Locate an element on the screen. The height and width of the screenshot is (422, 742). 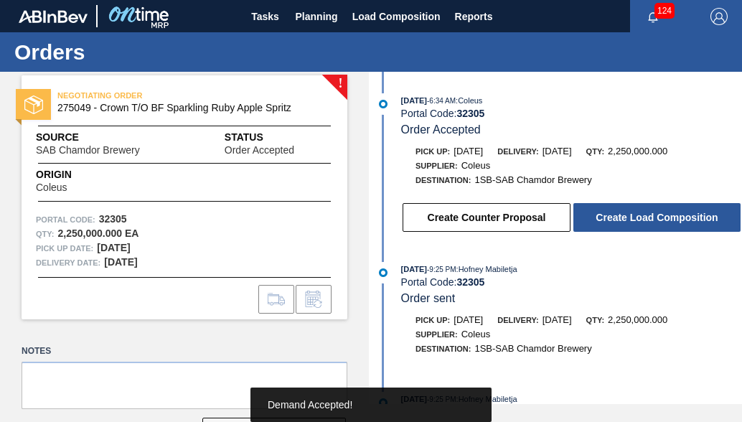
img: status is located at coordinates (34, 105).